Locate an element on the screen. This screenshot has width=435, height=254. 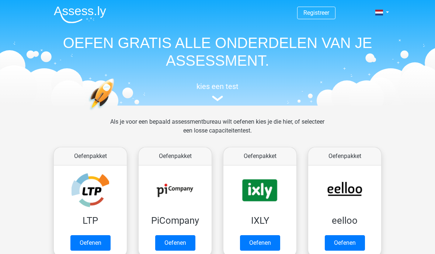
h1: OEFEN GRATIS ALLE ONDERDELEN VAN JE ASSESSMENT. is located at coordinates (218, 52).